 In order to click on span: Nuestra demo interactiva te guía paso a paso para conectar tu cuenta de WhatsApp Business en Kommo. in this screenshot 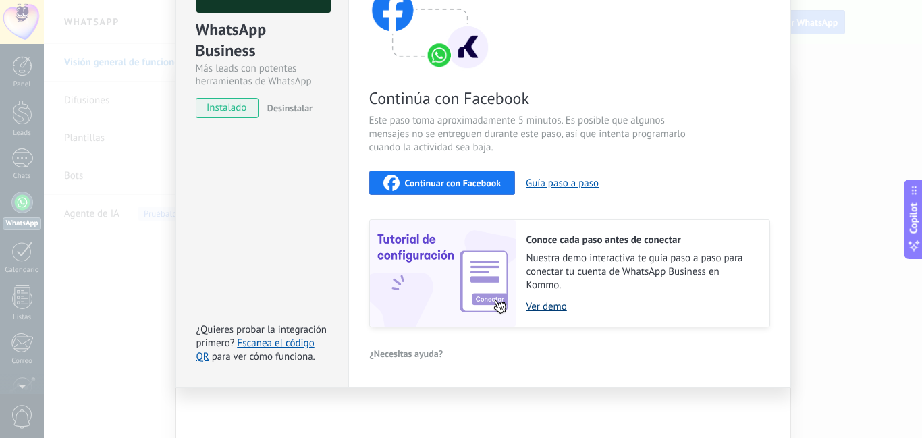, I will do `click(641, 272)`.